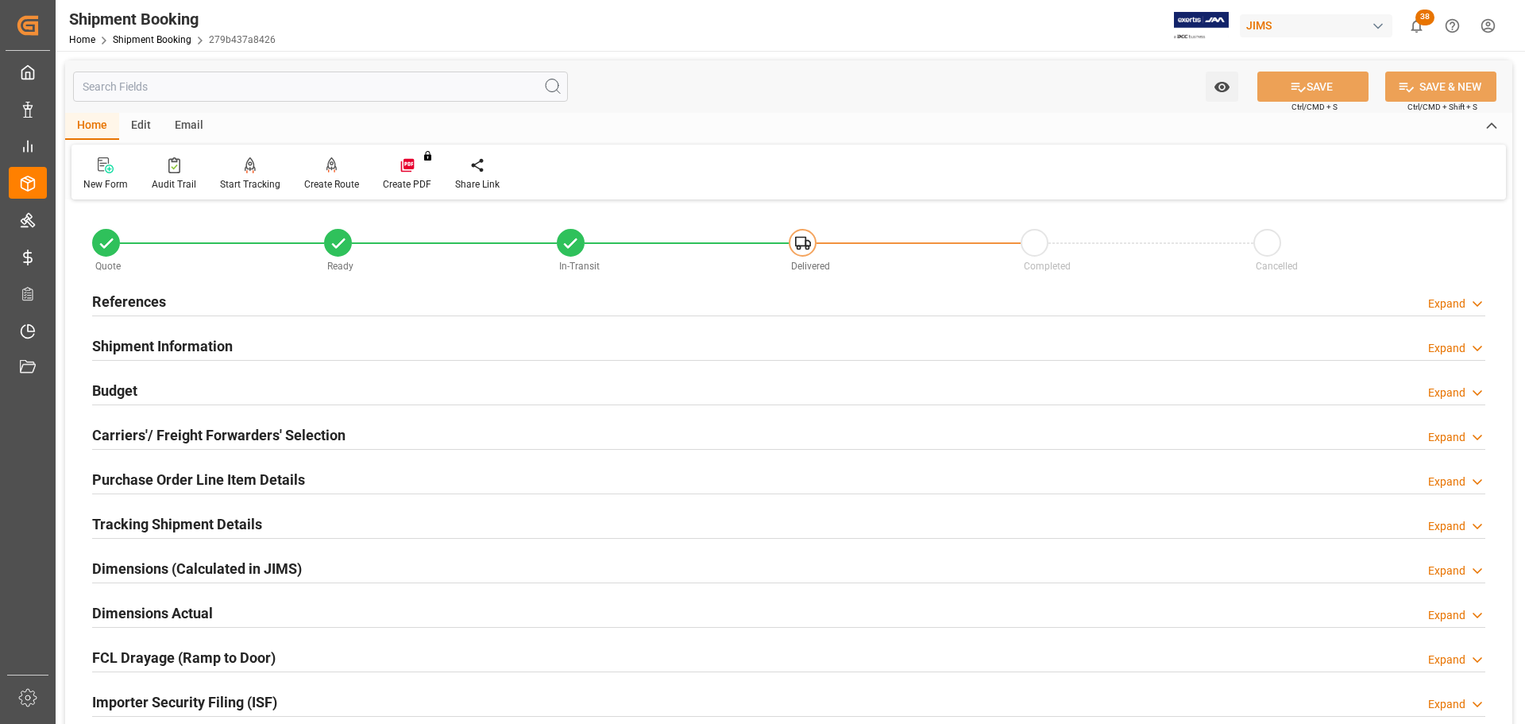  Describe the element at coordinates (1201, 25) in the screenshot. I see `img: Exertis%20JAM%20-%20Email%20Logo.jpg_1722504956.jpg` at that location.